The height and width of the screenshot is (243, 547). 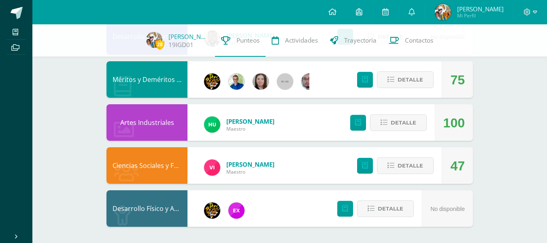 I want to click on img: 21dcd0747afb1b787494880446b9b401.png, so click(x=212, y=210).